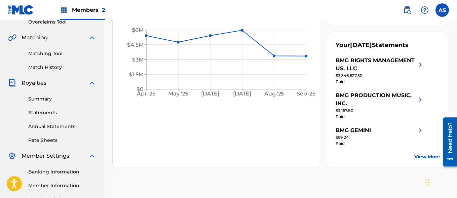  What do you see at coordinates (427, 157) in the screenshot?
I see `a: View More` at bounding box center [427, 157].